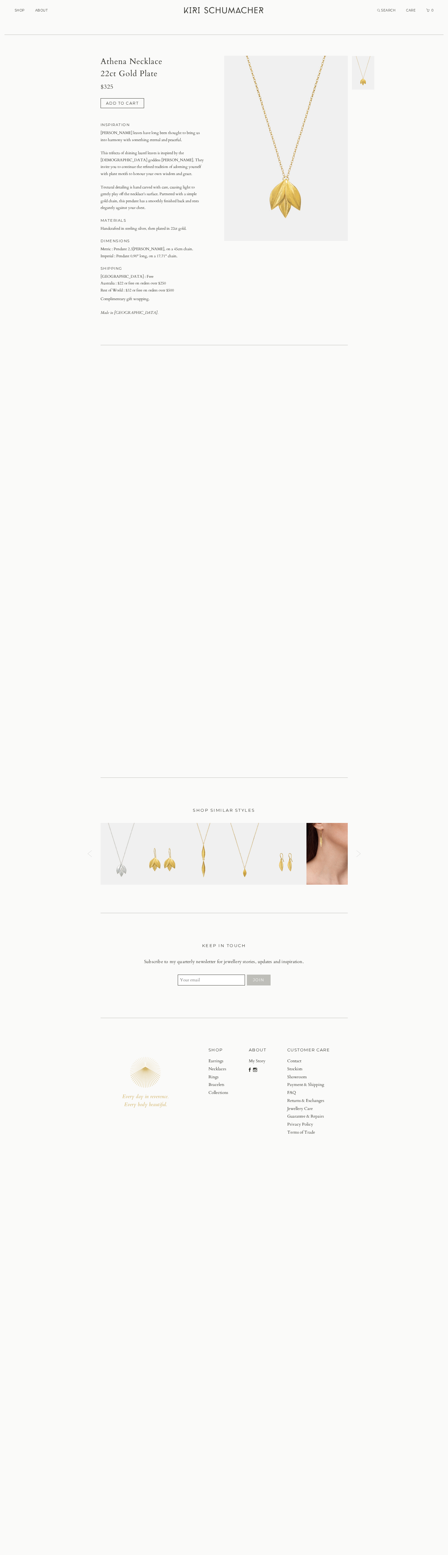 The width and height of the screenshot is (448, 1555). I want to click on span: CARE, so click(411, 10).